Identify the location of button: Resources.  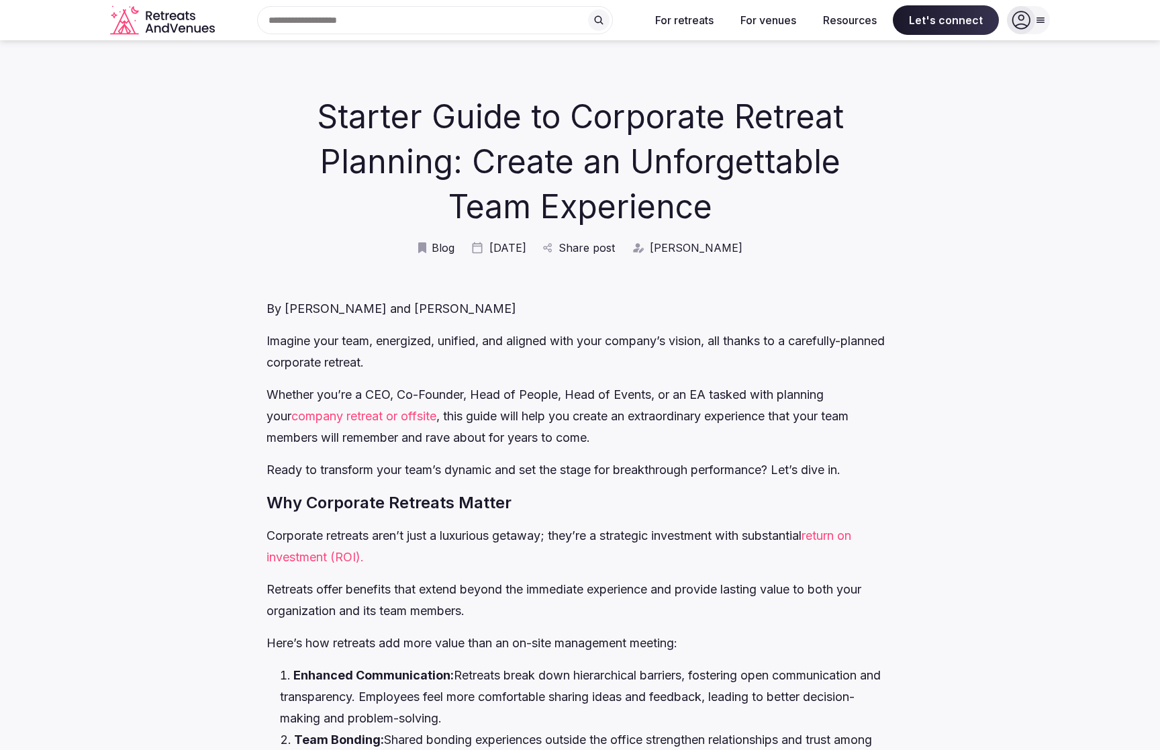
(850, 20).